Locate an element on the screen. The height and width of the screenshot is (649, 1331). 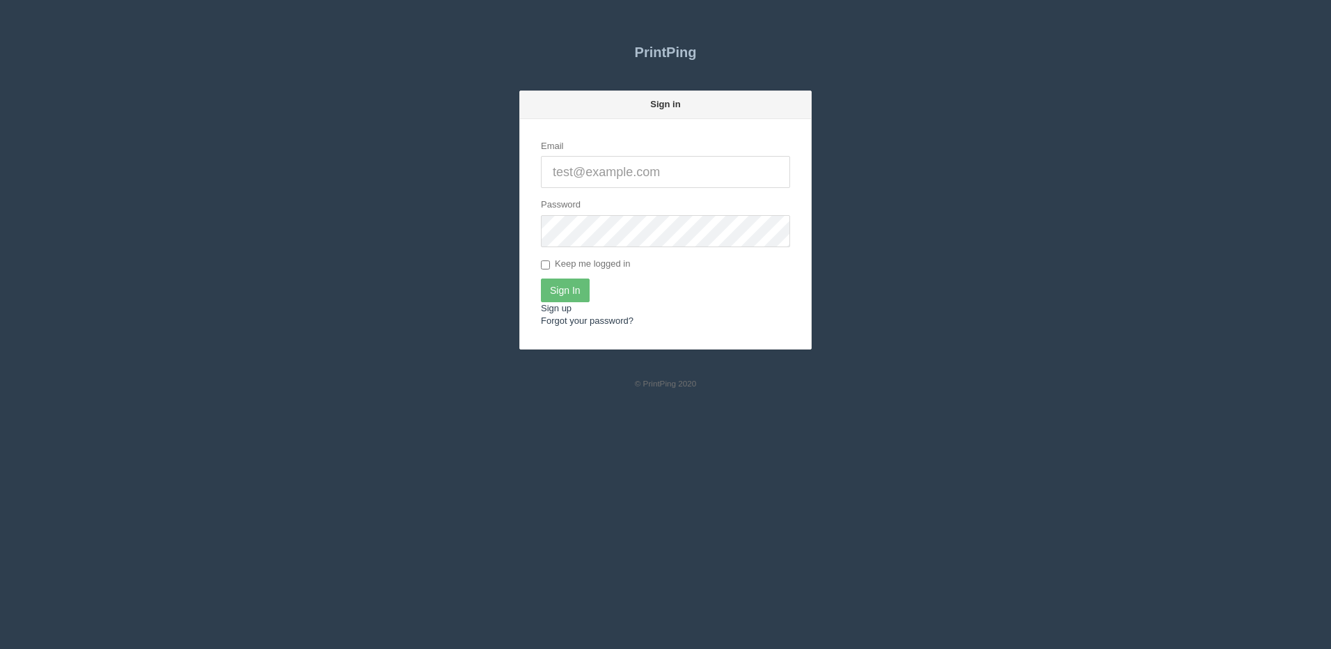
a: PrintPing is located at coordinates (665, 52).